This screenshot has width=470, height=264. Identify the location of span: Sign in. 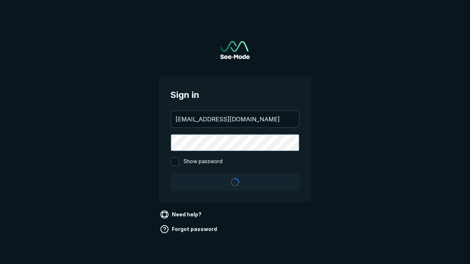
(235, 95).